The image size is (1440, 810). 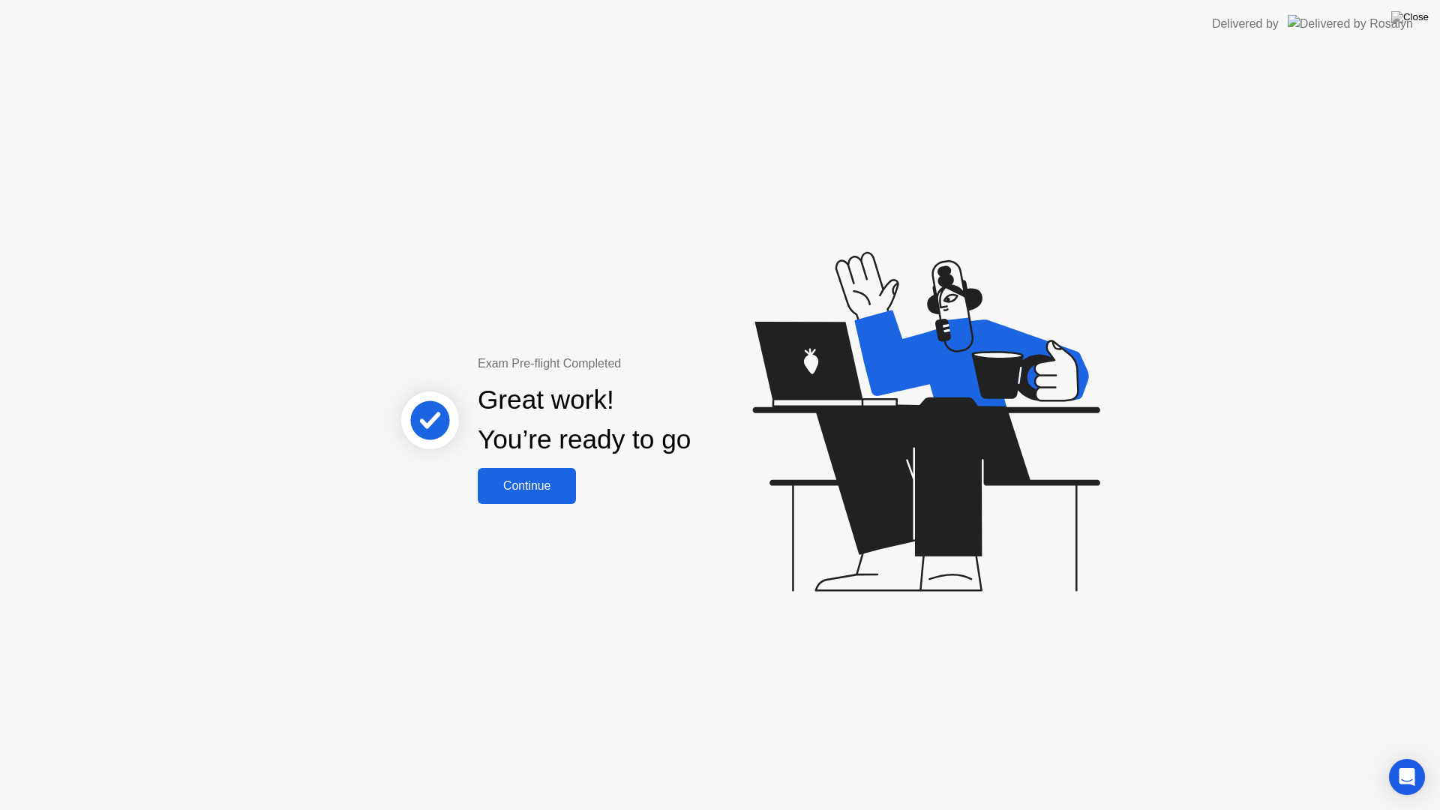 What do you see at coordinates (1245, 24) in the screenshot?
I see `div: Delivered by` at bounding box center [1245, 24].